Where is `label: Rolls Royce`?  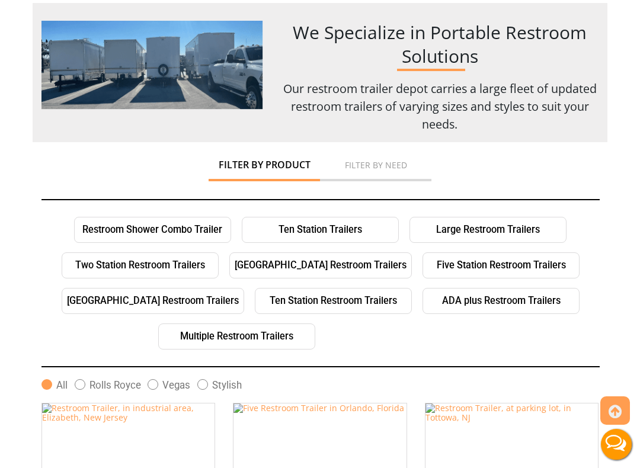 label: Rolls Royce is located at coordinates (111, 385).